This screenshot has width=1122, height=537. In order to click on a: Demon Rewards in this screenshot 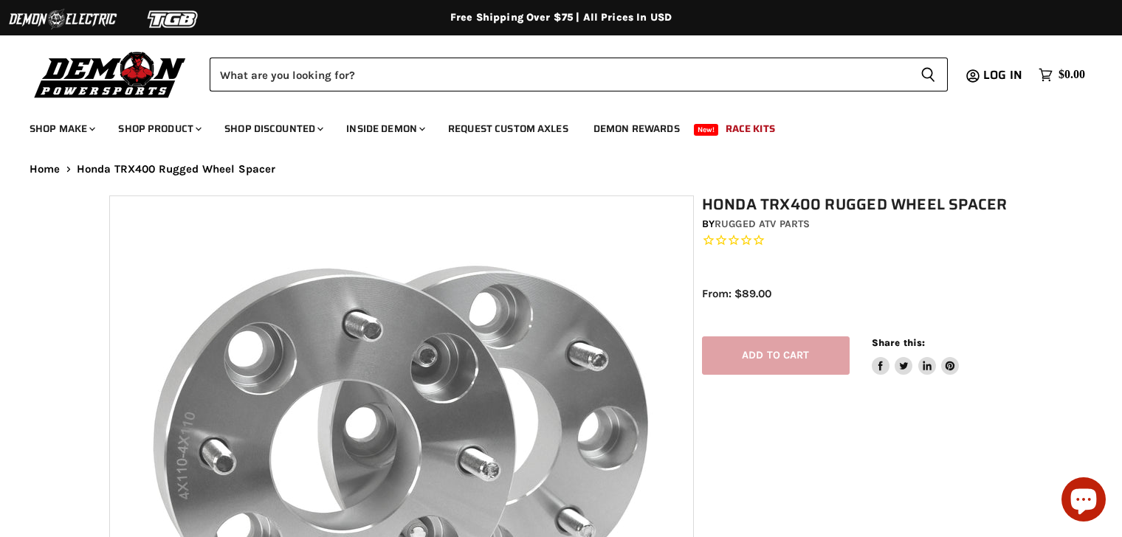, I will do `click(636, 128)`.